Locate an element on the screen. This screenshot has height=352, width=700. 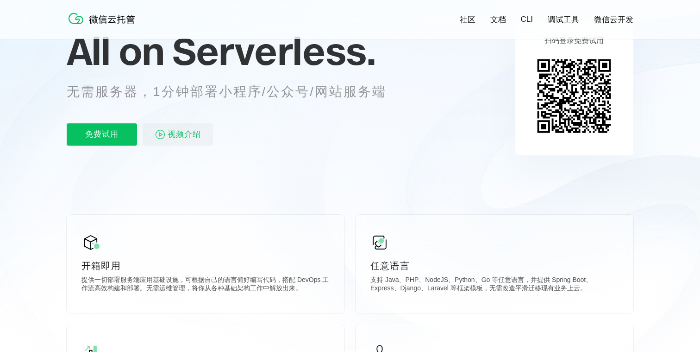
p: 开箱即用 is located at coordinates (206, 265).